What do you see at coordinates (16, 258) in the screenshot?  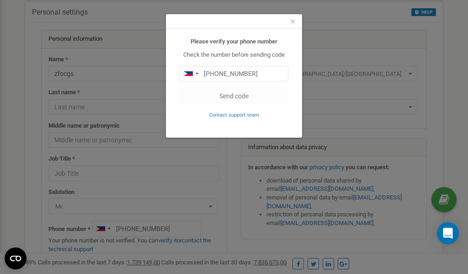 I see `button: Open CMP widget` at bounding box center [16, 258].